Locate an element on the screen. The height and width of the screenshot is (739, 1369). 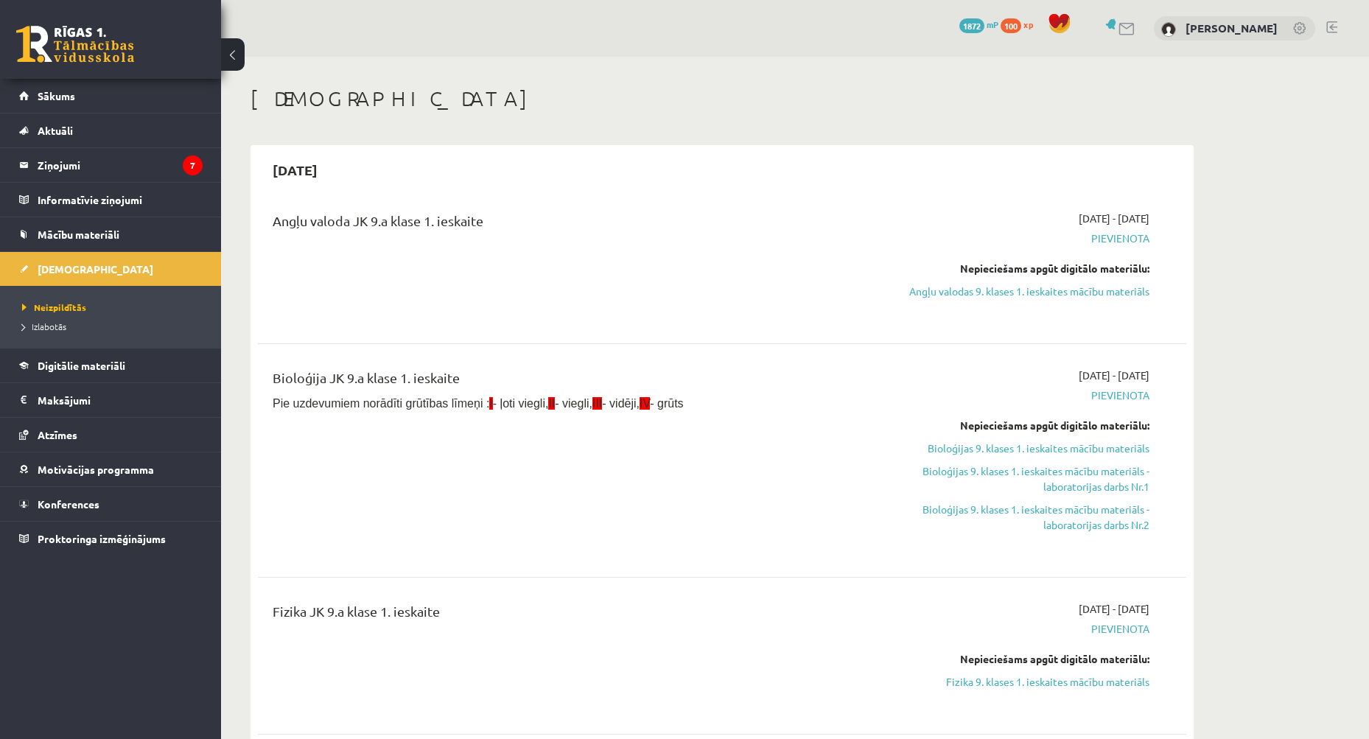
a: Proktoringa izmēģinājums is located at coordinates (111, 539).